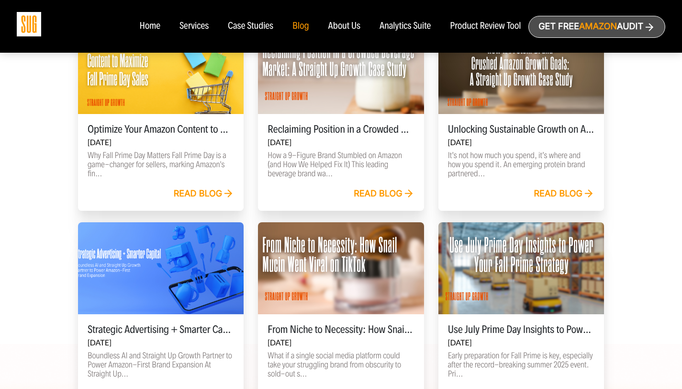 Image resolution: width=682 pixels, height=389 pixels. I want to click on h5: From Niche to Necessity: How Snail Mucin Went Viral on TikTok, so click(341, 329).